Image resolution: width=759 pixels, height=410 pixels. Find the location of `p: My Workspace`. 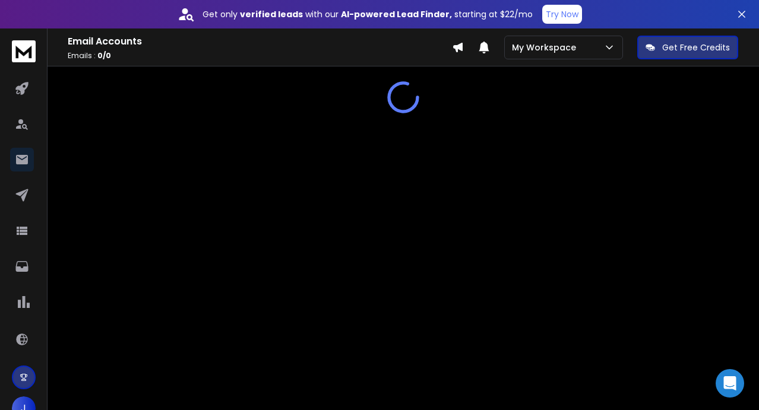

p: My Workspace is located at coordinates (546, 48).